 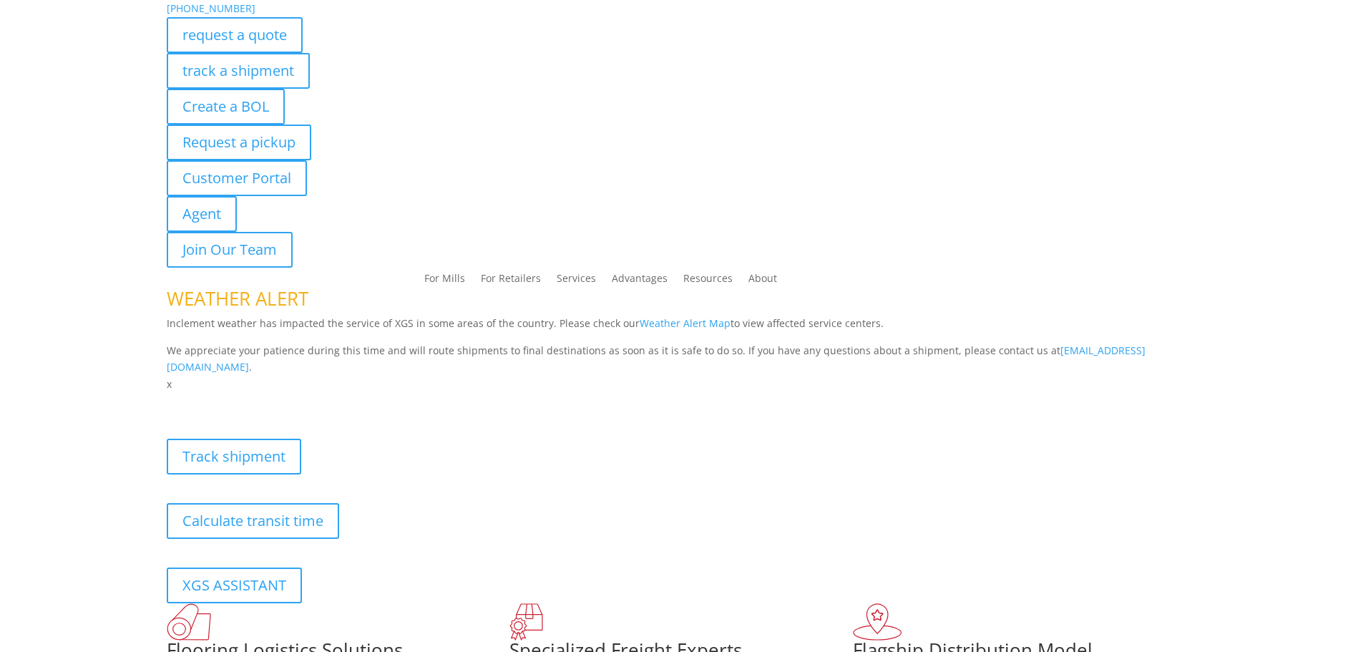 What do you see at coordinates (235, 35) in the screenshot?
I see `a: request a quote` at bounding box center [235, 35].